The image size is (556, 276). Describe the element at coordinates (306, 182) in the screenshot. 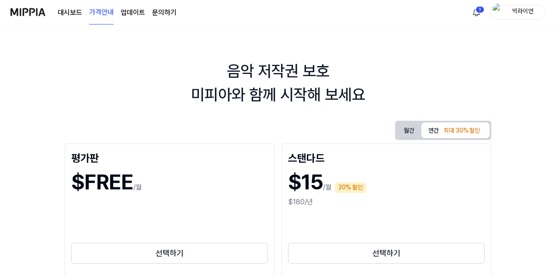

I see `h1: $15` at that location.